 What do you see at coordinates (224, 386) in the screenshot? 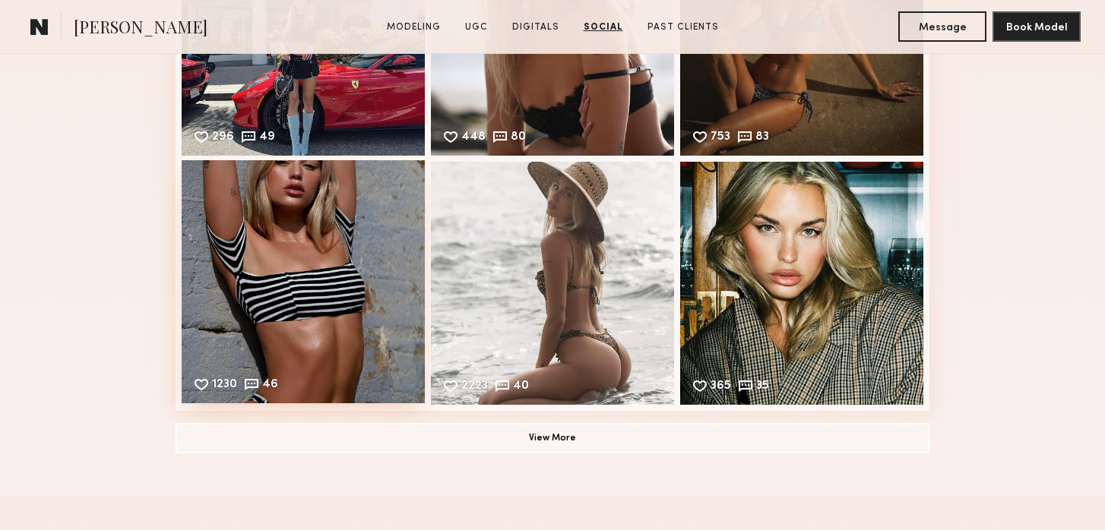
I see `div: 1230` at bounding box center [224, 386].